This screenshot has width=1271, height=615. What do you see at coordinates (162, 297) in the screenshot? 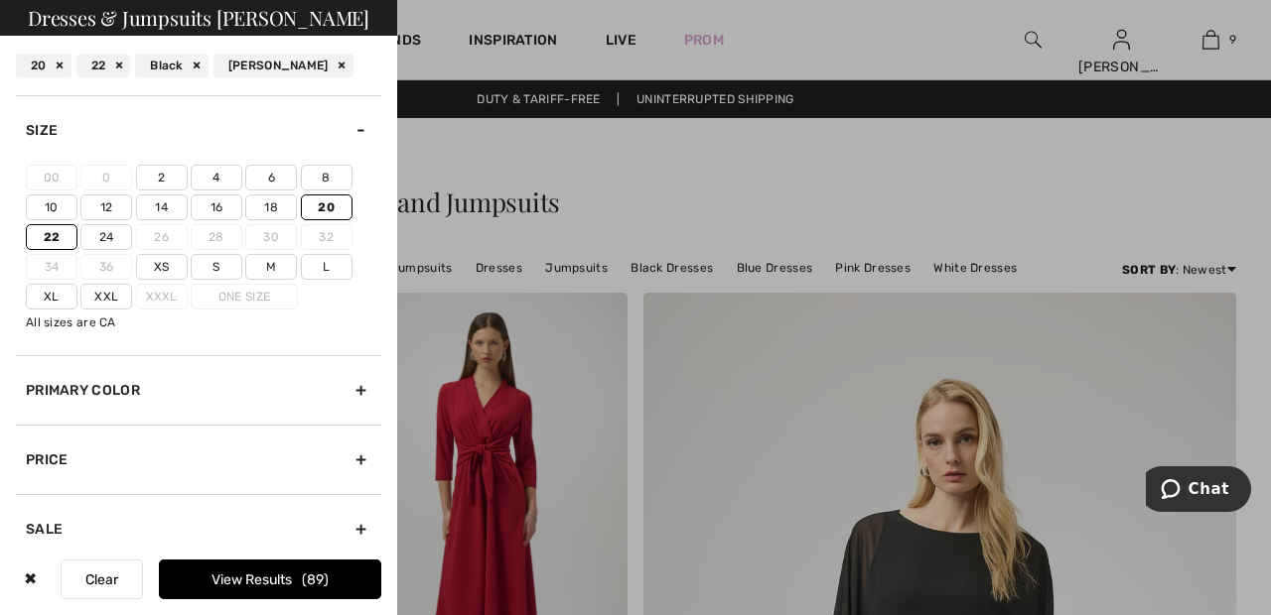
I see `label: Xxxl` at bounding box center [162, 297].